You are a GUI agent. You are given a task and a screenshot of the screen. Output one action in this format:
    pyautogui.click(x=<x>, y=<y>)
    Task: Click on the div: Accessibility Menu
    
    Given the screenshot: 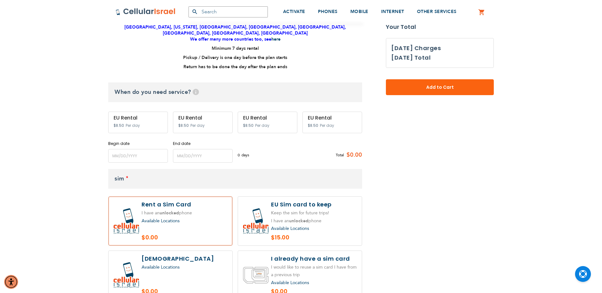 What is the action you would take?
    pyautogui.click(x=11, y=282)
    